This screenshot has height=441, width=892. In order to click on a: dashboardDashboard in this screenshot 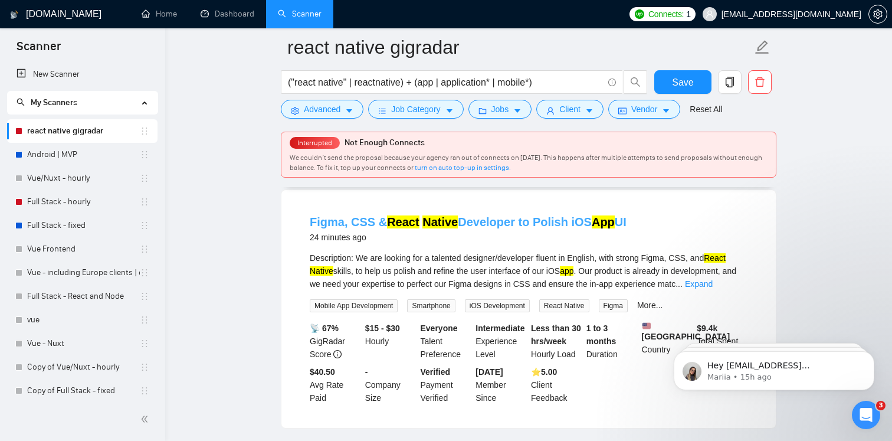, I will do `click(227, 14)`.